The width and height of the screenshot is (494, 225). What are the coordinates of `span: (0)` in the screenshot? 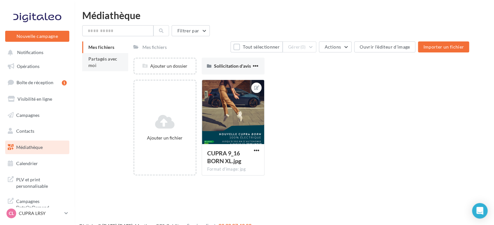 It's located at (303, 47).